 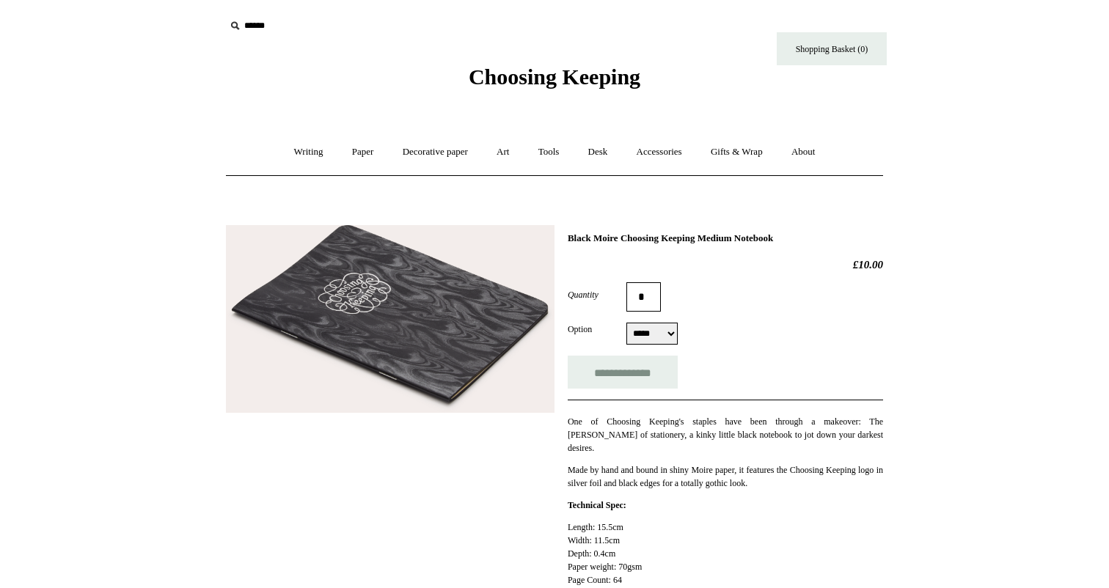 What do you see at coordinates (503, 152) in the screenshot?
I see `a: Art` at bounding box center [503, 152].